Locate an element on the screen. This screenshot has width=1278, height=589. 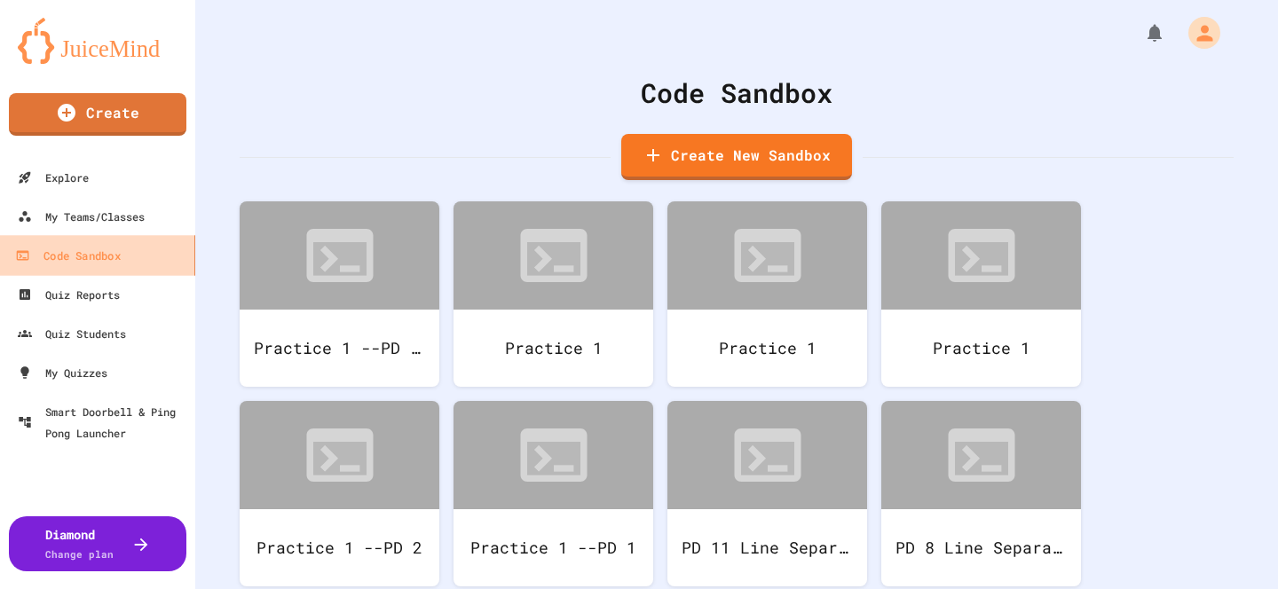
div: Practice 1 --PD 11 is located at coordinates (339, 348).